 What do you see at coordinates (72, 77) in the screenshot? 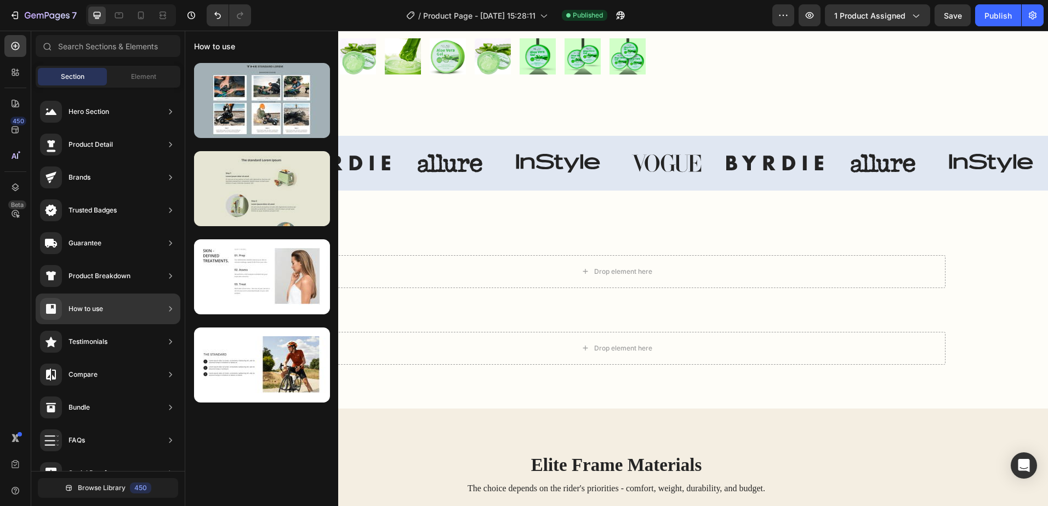
I see `span: Section` at bounding box center [72, 77].